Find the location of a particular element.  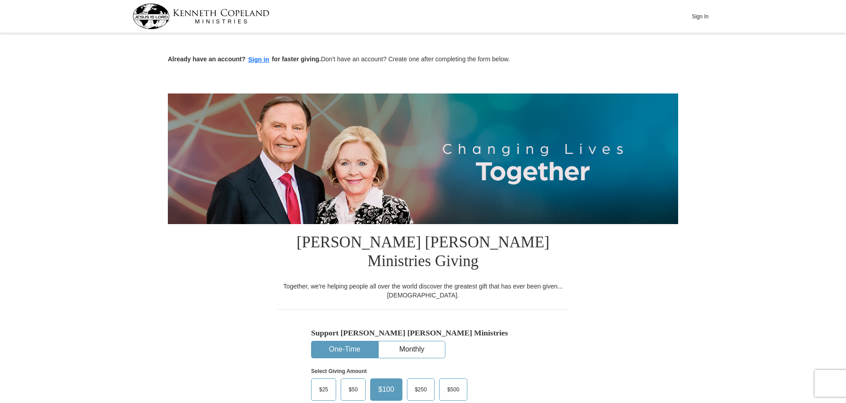

span: $100 is located at coordinates (386, 390).